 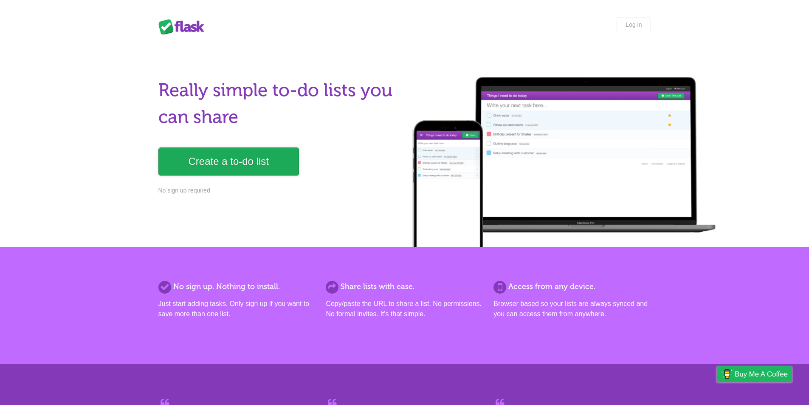 I want to click on img: Buy me a coffee, so click(x=726, y=374).